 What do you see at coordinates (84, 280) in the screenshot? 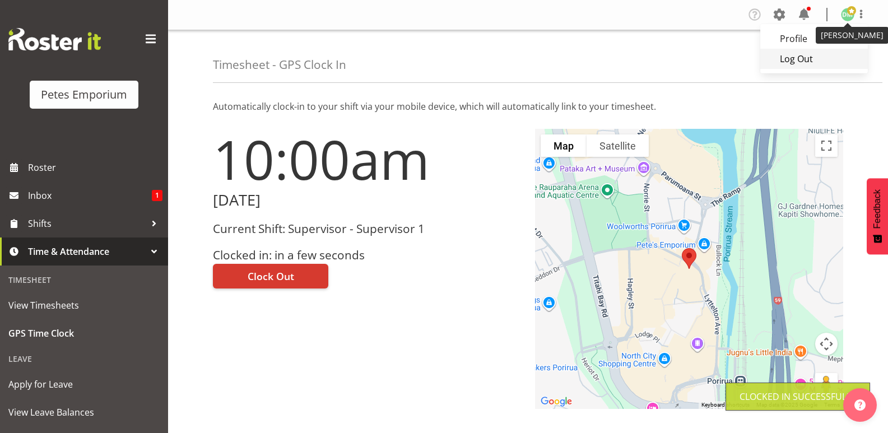
I see `div: Timesheet` at bounding box center [84, 280].